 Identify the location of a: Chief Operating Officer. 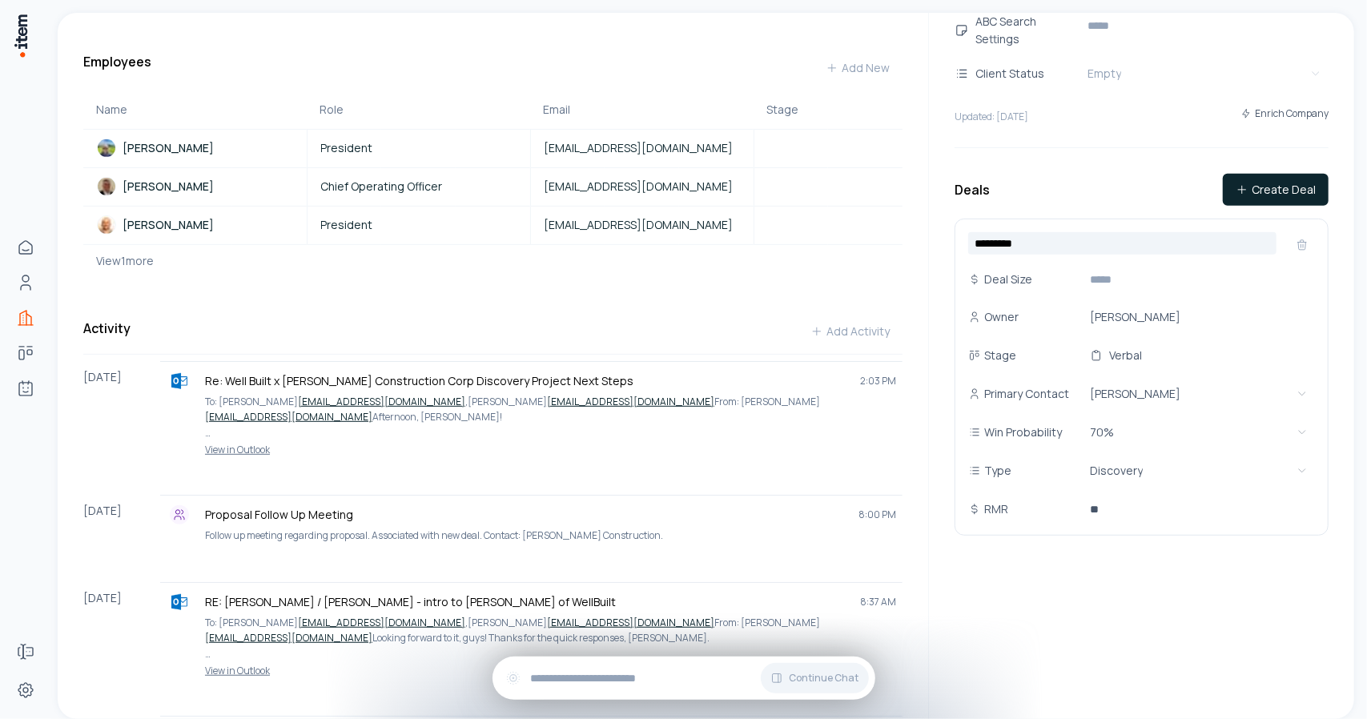
(419, 187).